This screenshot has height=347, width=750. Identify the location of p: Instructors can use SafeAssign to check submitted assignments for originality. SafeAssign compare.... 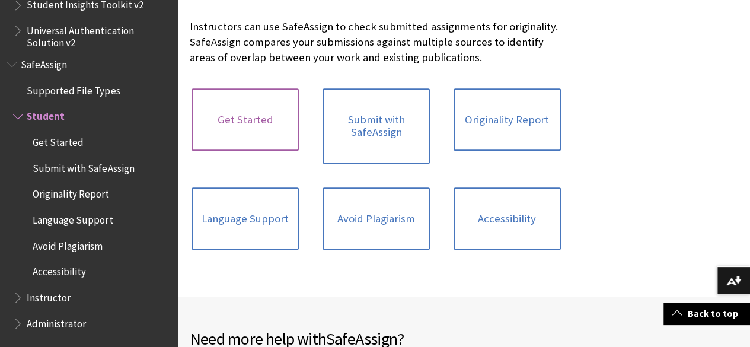
(376, 42).